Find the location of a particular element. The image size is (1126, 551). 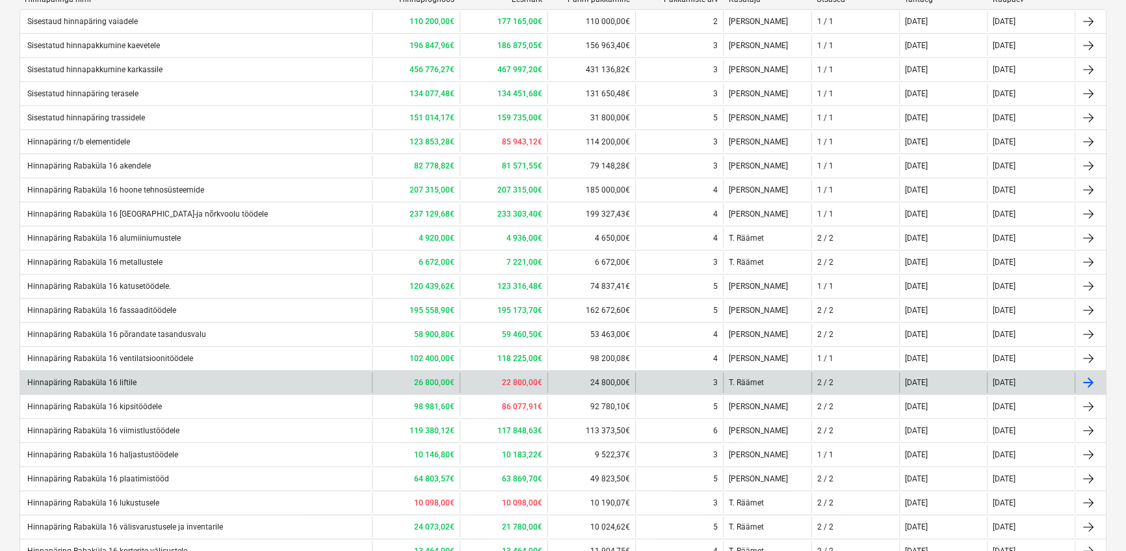

div: 31 800,00€ is located at coordinates (591, 118).